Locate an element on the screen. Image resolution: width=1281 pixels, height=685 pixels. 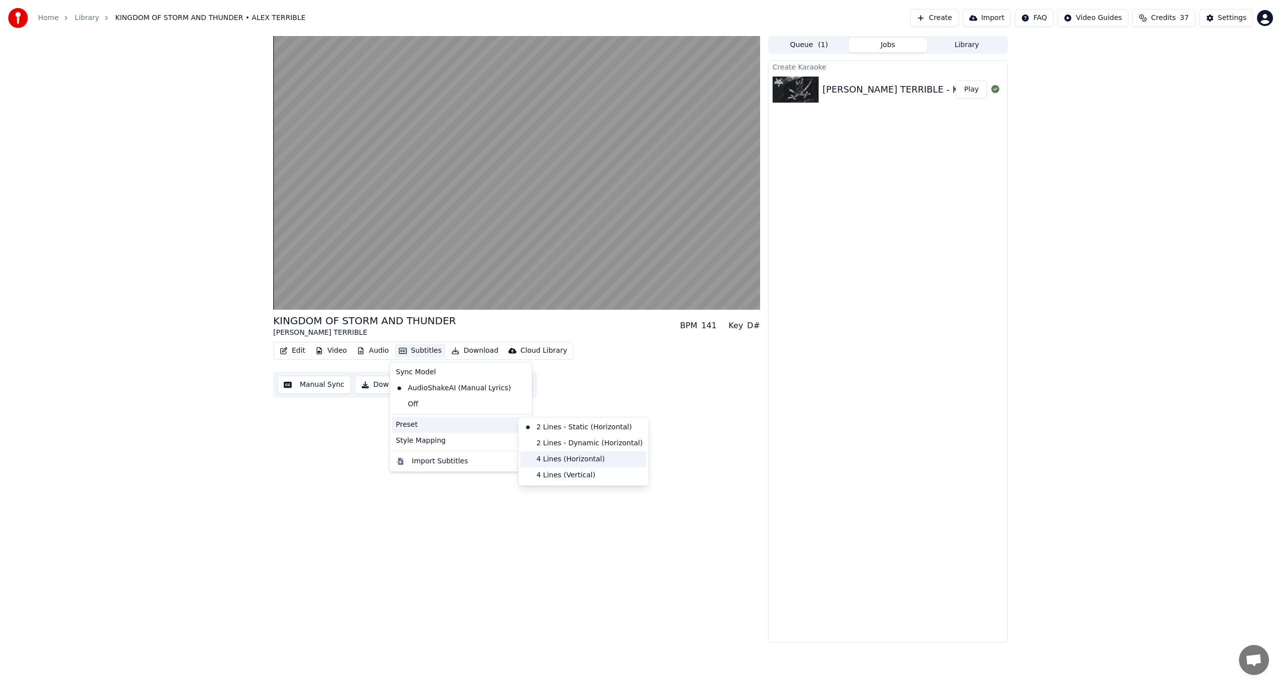
div: Style Mapping is located at coordinates (461, 441).